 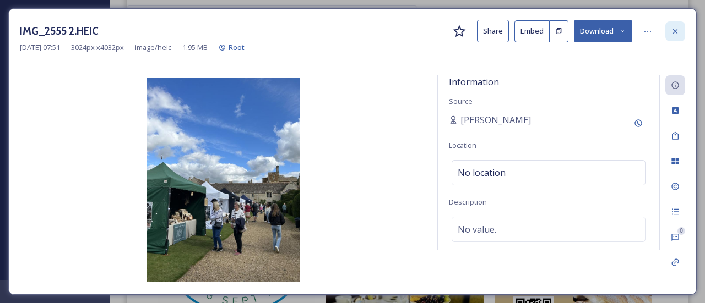 What do you see at coordinates (468, 202) in the screenshot?
I see `span: Description` at bounding box center [468, 202].